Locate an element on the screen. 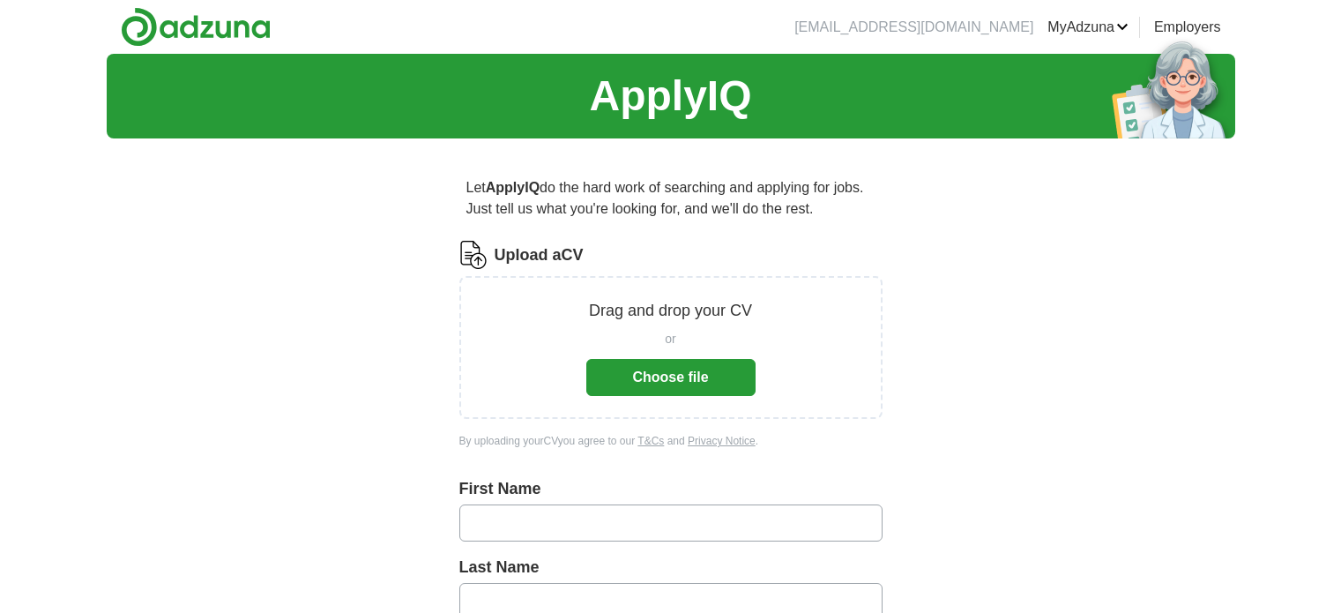  span: or is located at coordinates (670, 338).